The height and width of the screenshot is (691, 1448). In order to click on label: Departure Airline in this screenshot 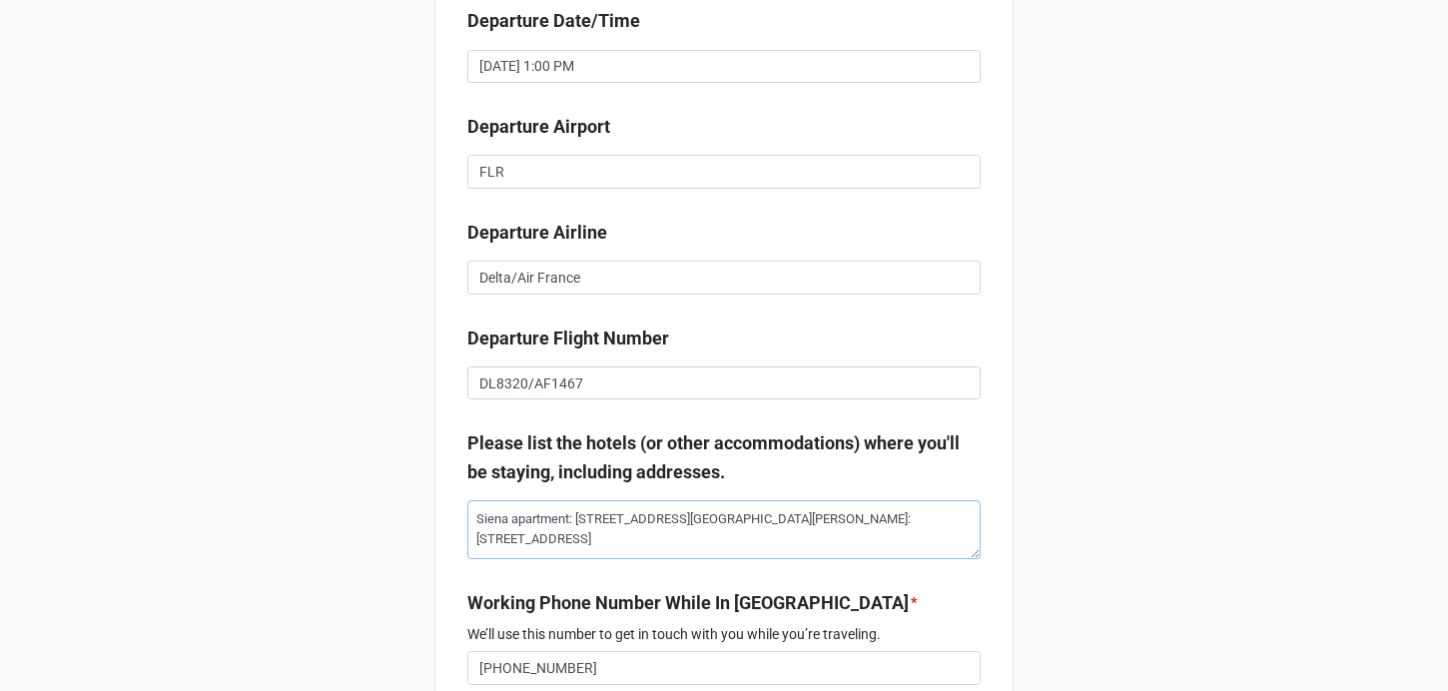, I will do `click(537, 233)`.